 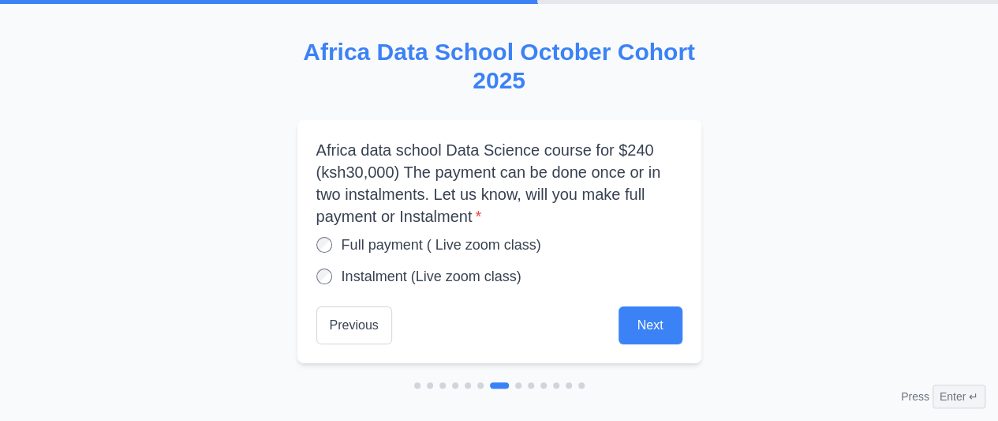 What do you see at coordinates (432, 276) in the screenshot?
I see `label: Instalment (Live zoom class)` at bounding box center [432, 276].